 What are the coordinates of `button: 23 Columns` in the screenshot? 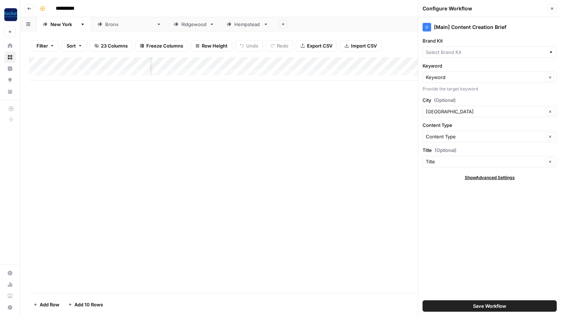 It's located at (111, 46).